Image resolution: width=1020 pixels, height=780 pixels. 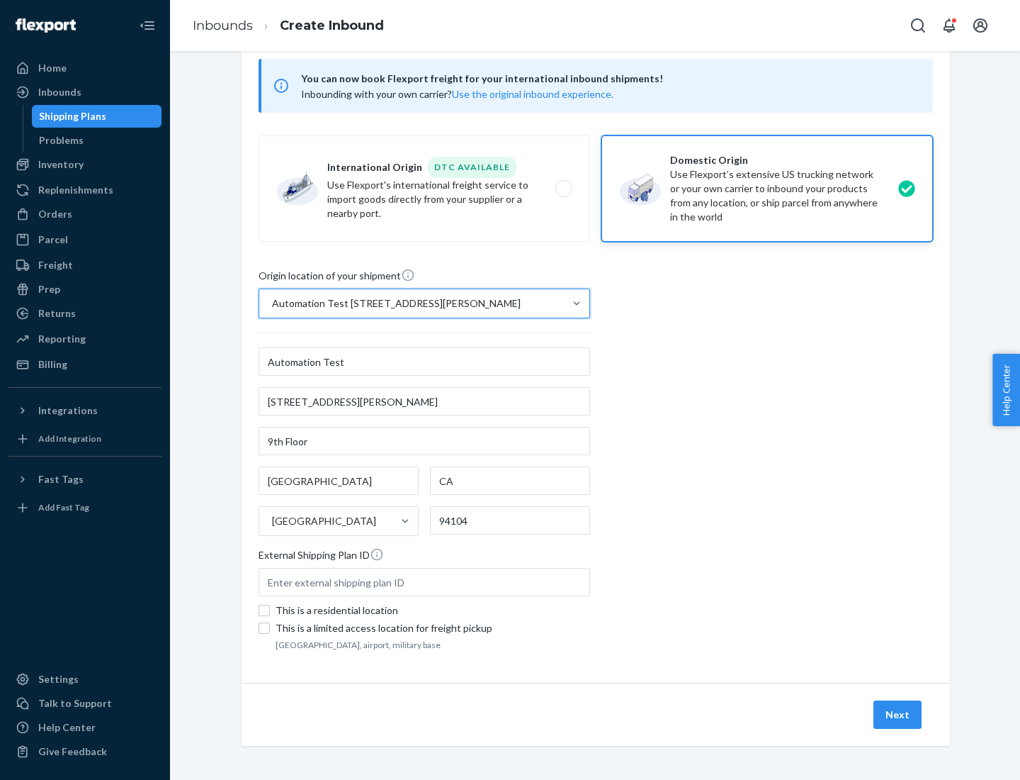 What do you see at coordinates (264, 610) in the screenshot?
I see `input: This is a residential location` at bounding box center [264, 610].